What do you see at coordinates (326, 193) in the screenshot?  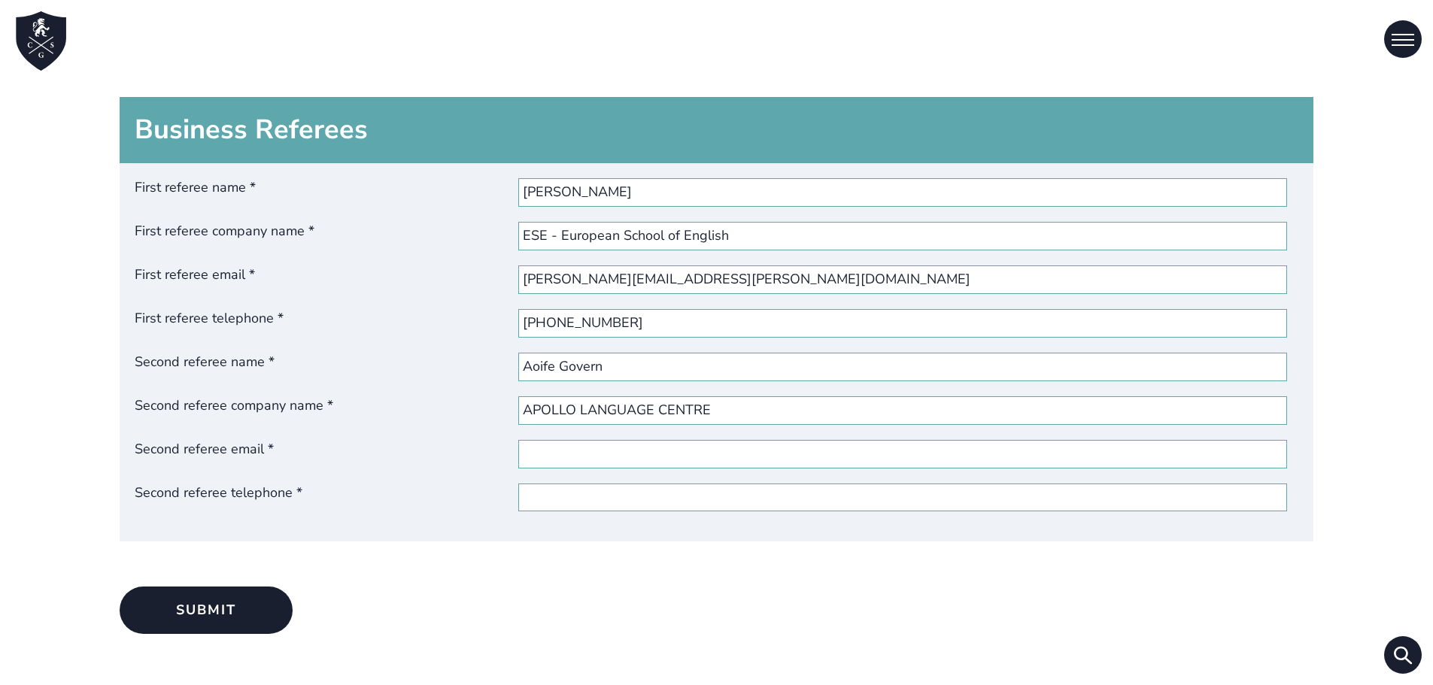 I see `span: First referee name *` at bounding box center [326, 193].